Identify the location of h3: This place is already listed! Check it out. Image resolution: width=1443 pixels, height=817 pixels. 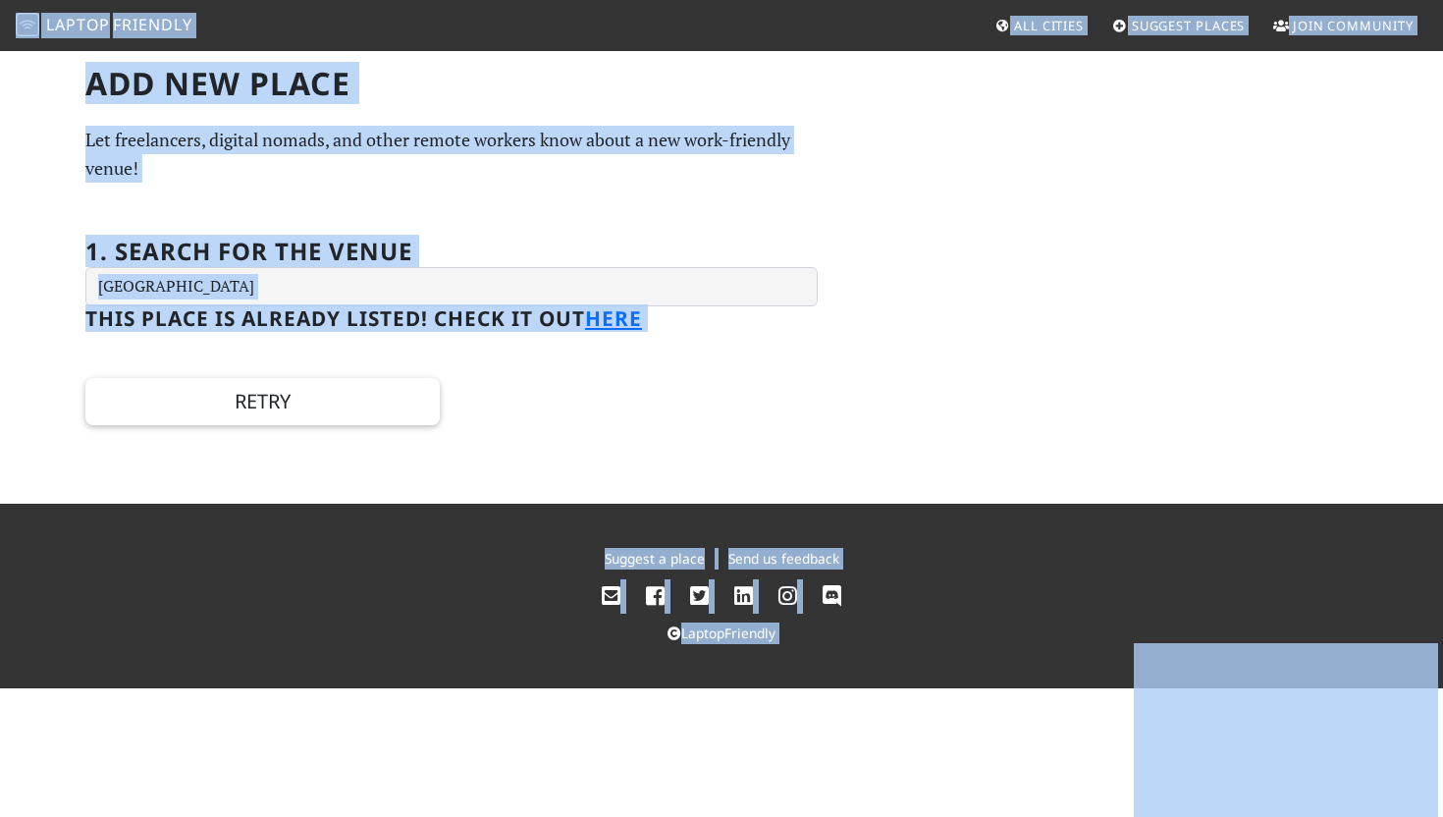
(452, 318).